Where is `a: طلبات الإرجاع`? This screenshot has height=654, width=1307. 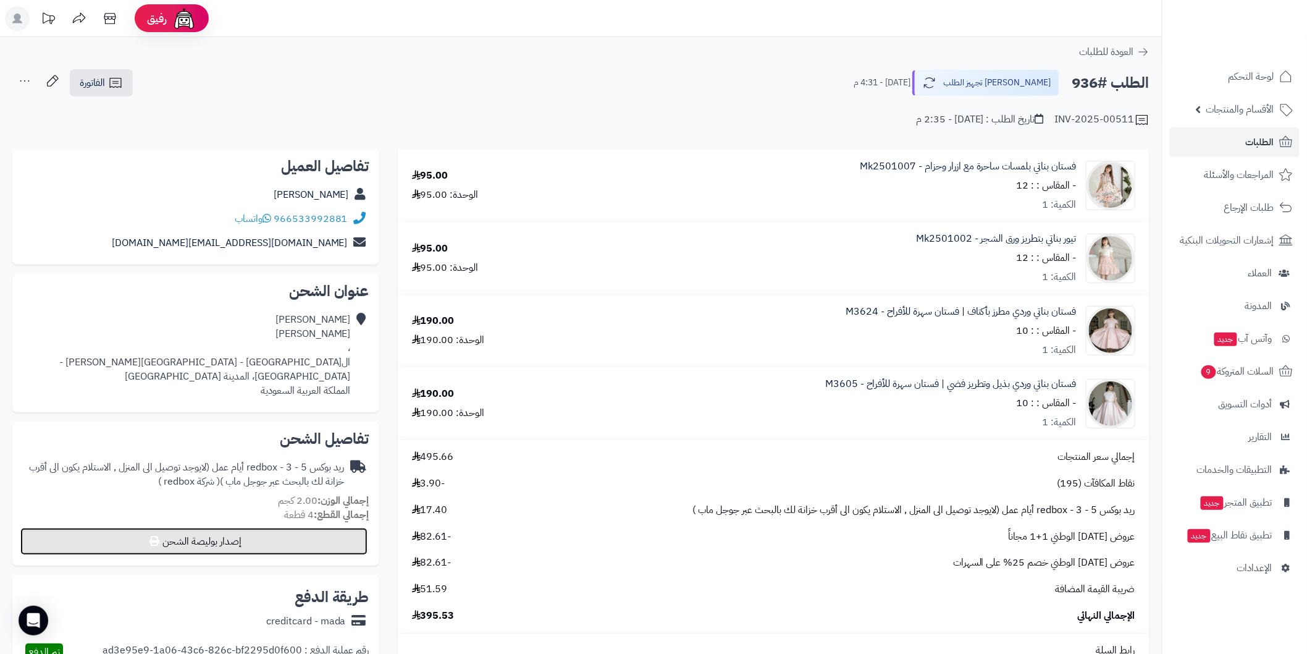
a: طلبات الإرجاع is located at coordinates (1235, 208).